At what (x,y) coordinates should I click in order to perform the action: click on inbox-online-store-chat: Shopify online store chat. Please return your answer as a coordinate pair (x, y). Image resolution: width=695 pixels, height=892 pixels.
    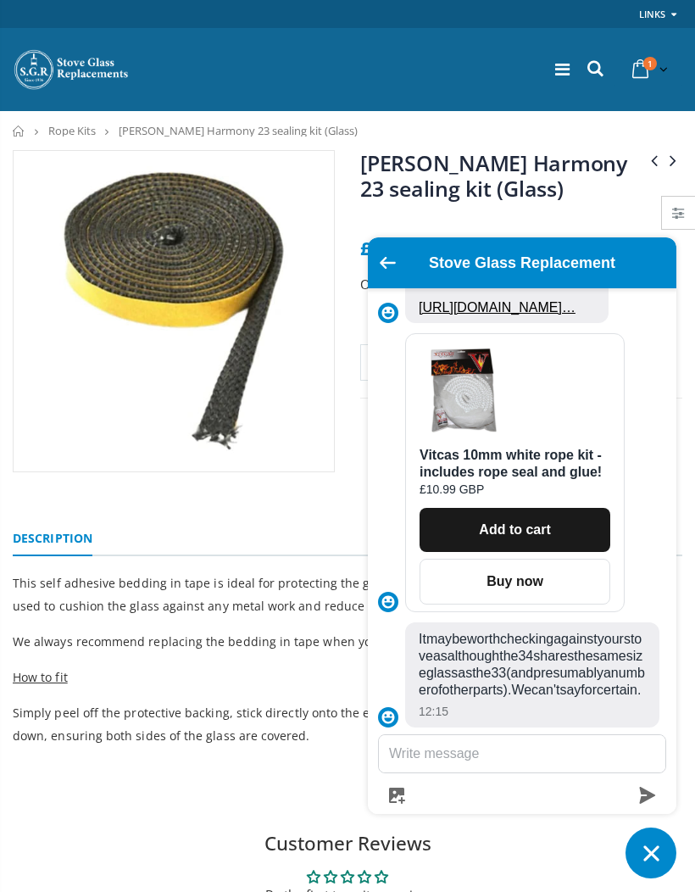
    Looking at the image, I should click on (522, 558).